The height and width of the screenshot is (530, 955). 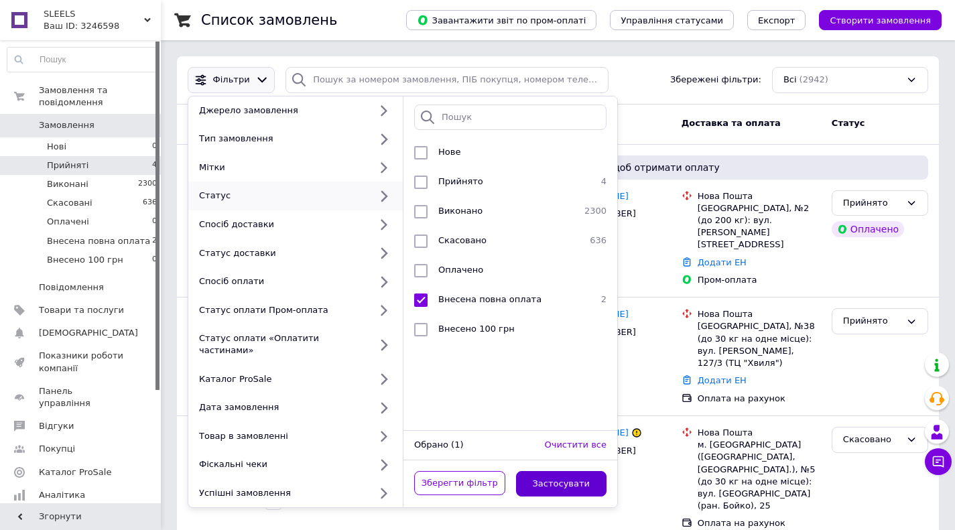 What do you see at coordinates (281, 493) in the screenshot?
I see `div: Успішні замовлення` at bounding box center [281, 493].